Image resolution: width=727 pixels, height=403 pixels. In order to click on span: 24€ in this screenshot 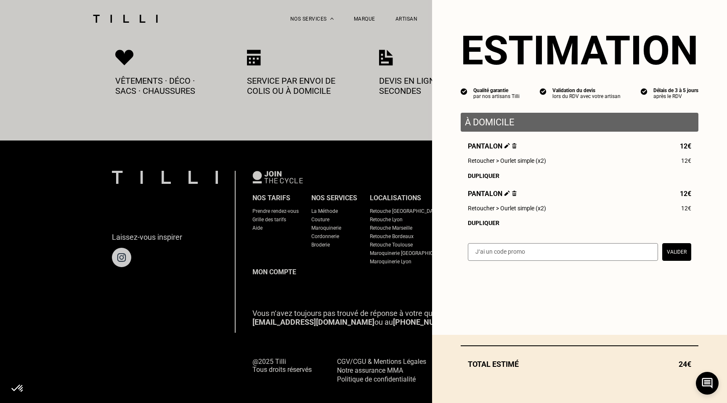, I will do `click(685, 364)`.